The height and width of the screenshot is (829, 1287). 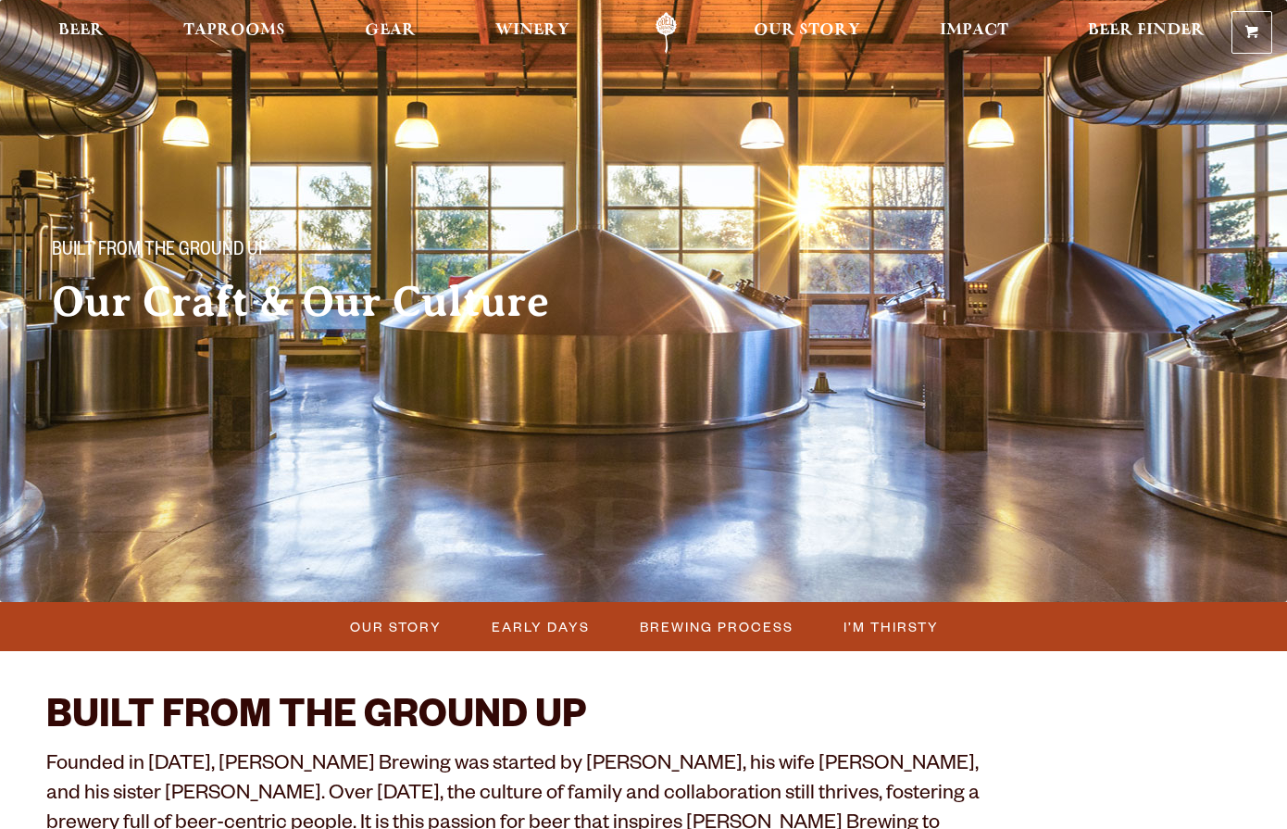 I want to click on a: Beer, so click(x=81, y=32).